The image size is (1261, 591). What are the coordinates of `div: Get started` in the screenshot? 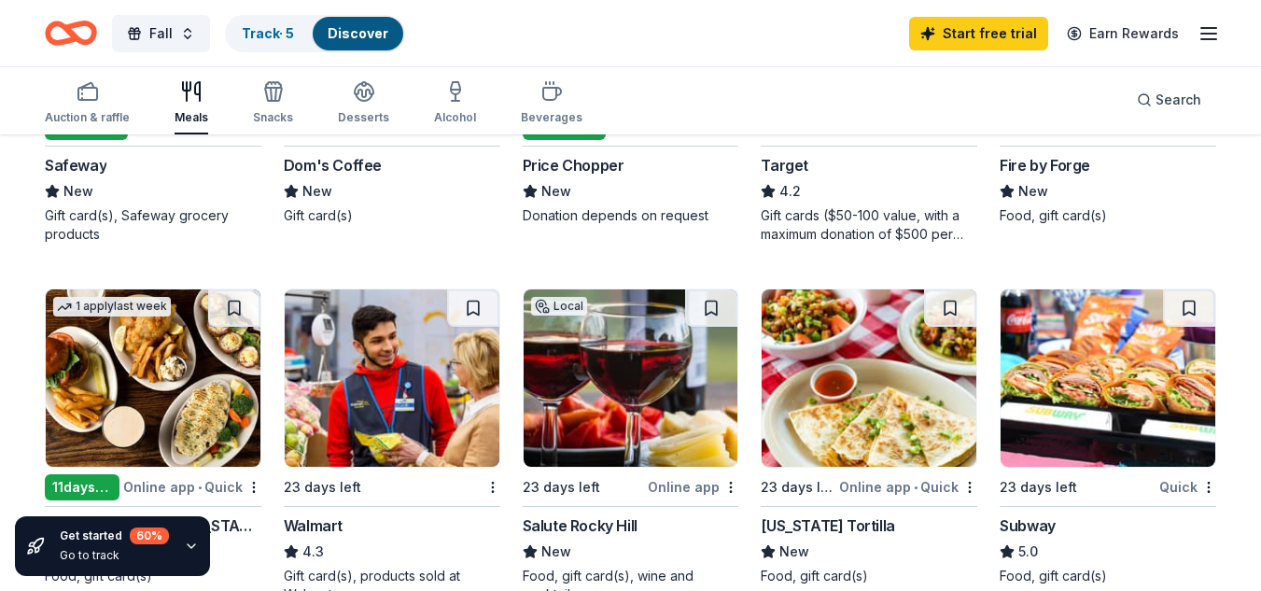 It's located at (114, 536).